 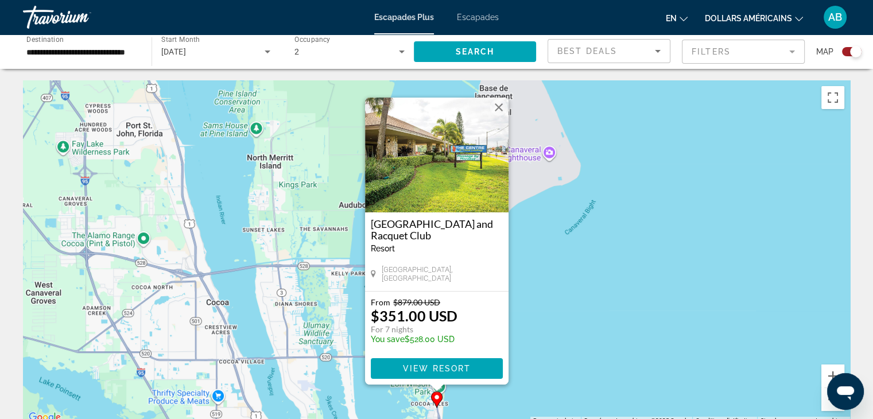 I want to click on button: View Resort, so click(x=437, y=368).